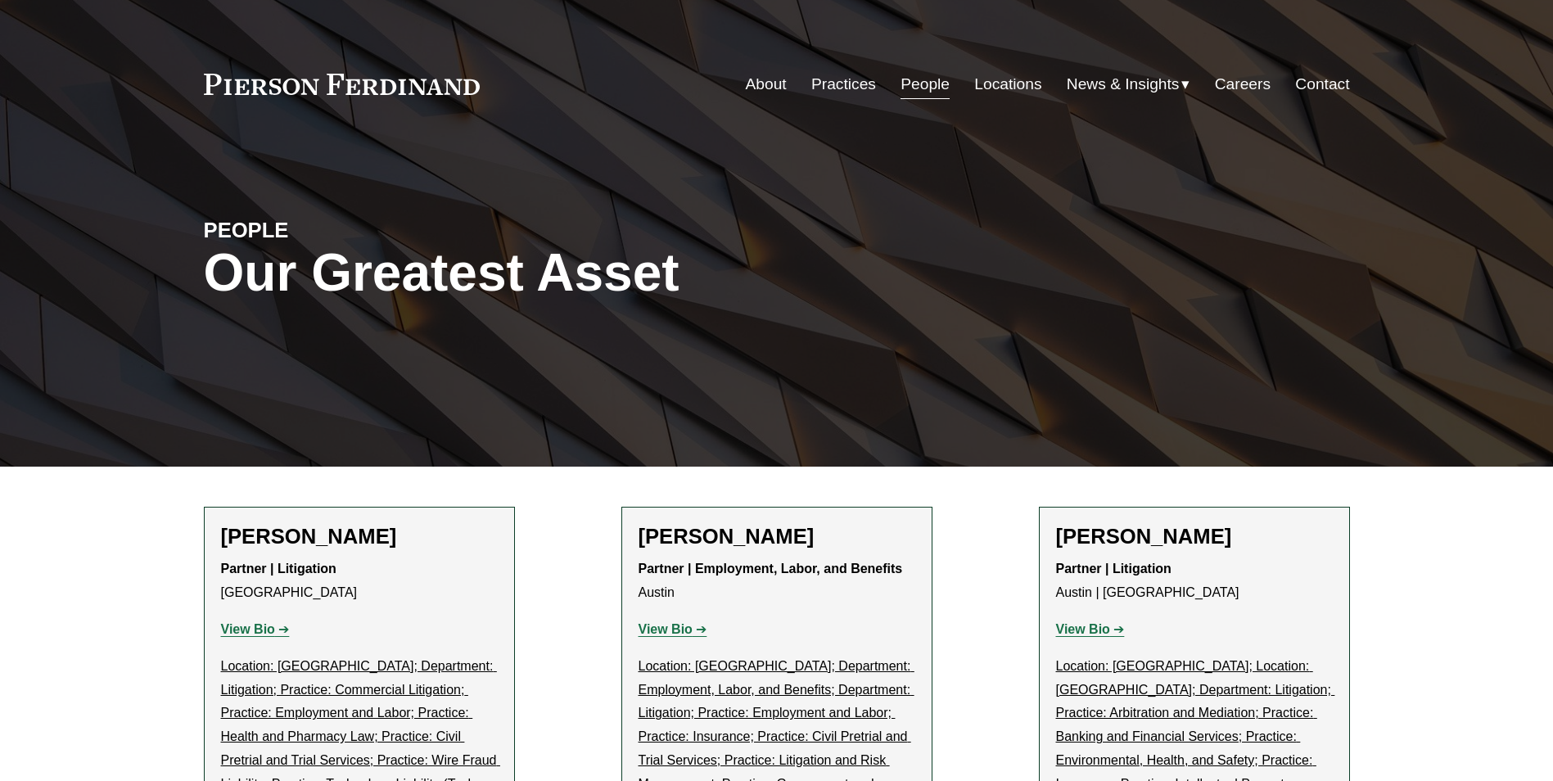  What do you see at coordinates (777, 581) in the screenshot?
I see `p: Austin` at bounding box center [777, 581].